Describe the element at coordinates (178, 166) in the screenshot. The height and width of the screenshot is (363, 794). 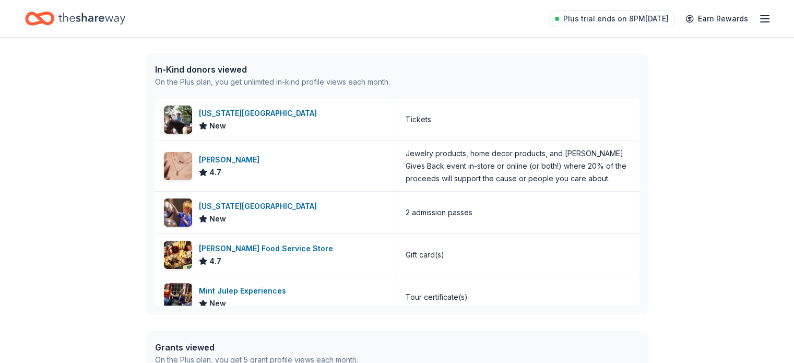
I see `img: Image for Kendra Scott` at that location.